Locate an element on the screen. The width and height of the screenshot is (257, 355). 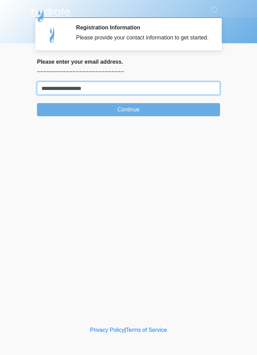
div: Please provide your contact information to get started. is located at coordinates (143, 38).